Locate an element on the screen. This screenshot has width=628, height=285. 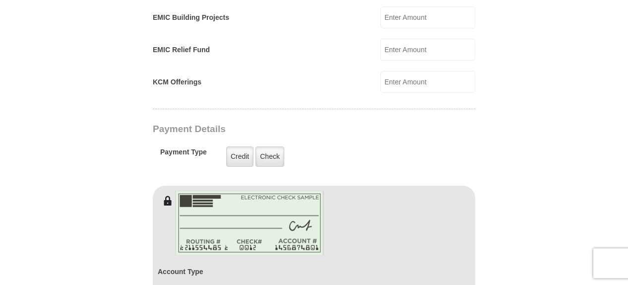
label: Check is located at coordinates (270, 156).